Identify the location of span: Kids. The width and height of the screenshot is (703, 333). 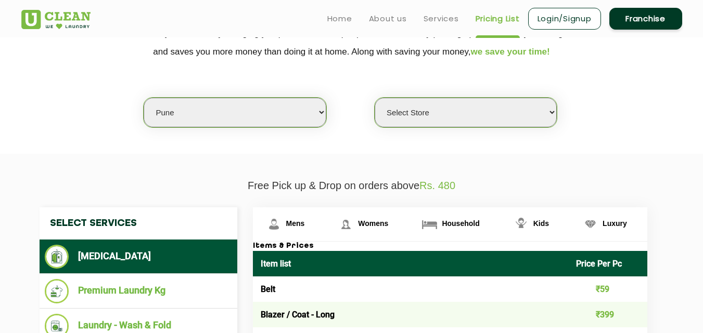
(541, 224).